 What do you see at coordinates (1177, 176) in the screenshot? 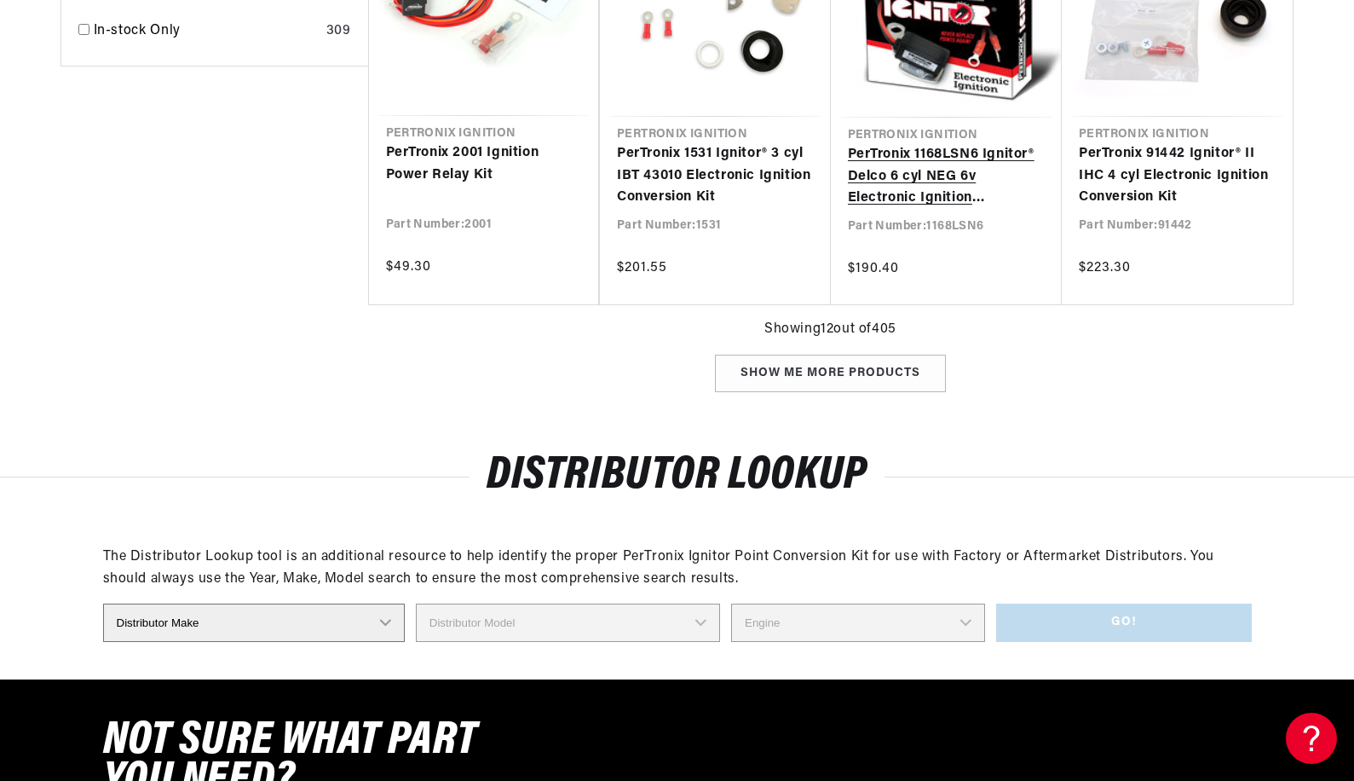
I see `a: PerTronix 91442 Ignitor® II IHC 4 cyl Electronic Ignition Conversion Kit` at bounding box center [1177, 176].